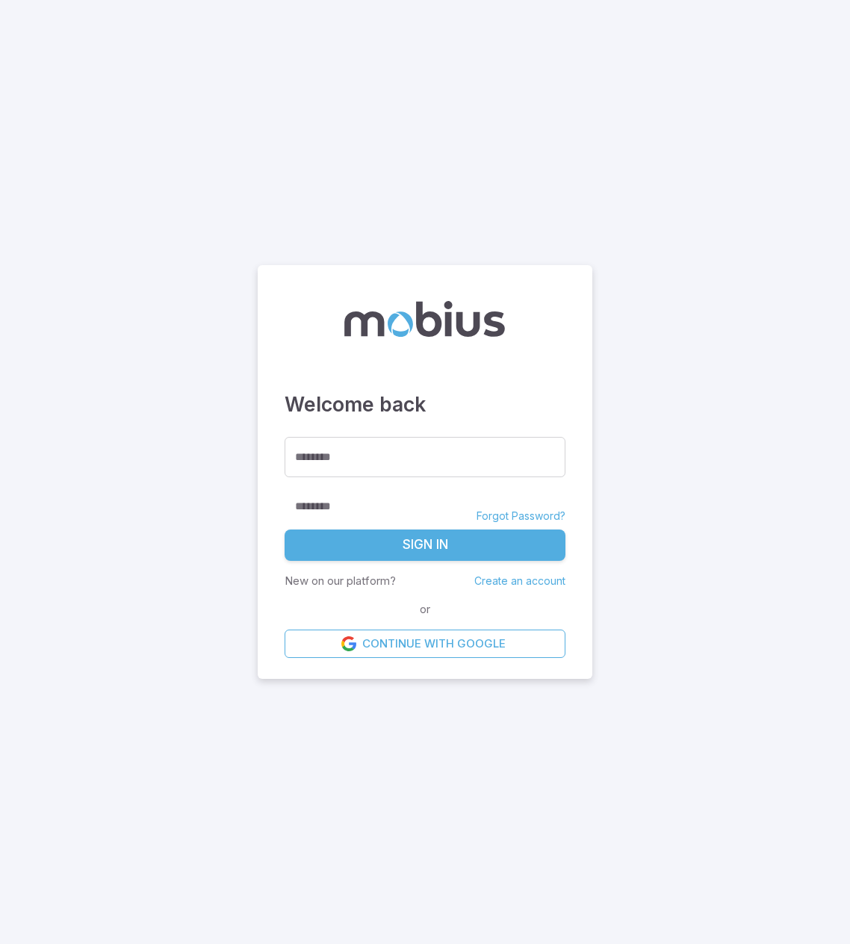 The image size is (850, 944). Describe the element at coordinates (425, 610) in the screenshot. I see `span: or` at that location.